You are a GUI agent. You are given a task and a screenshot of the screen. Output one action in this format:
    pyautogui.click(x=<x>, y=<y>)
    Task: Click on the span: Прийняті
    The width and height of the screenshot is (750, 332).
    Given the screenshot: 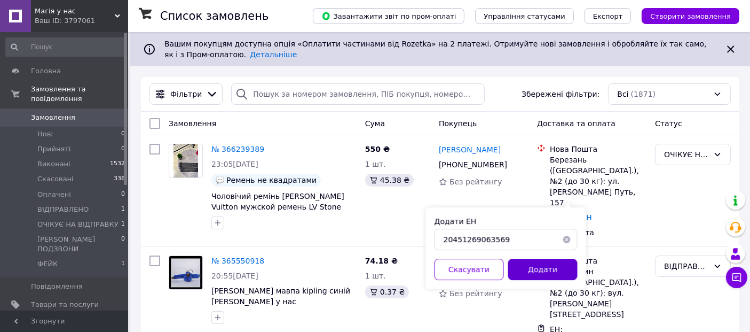 What is the action you would take?
    pyautogui.click(x=54, y=149)
    